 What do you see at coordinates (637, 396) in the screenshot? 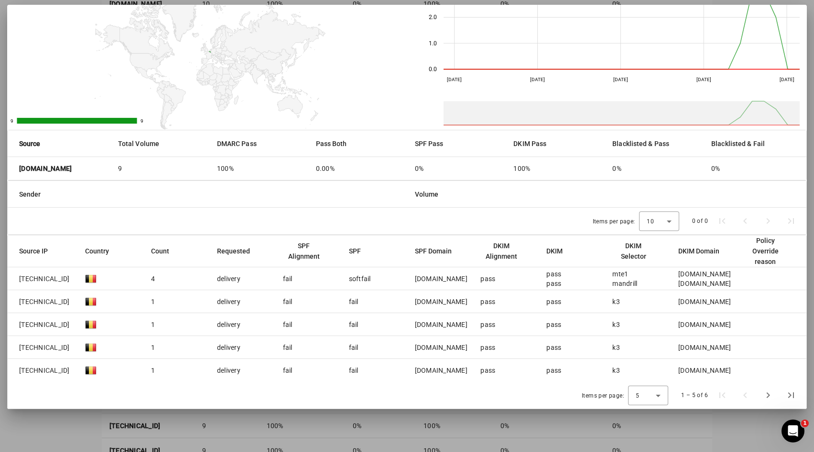
I see `span: 5` at bounding box center [637, 396].